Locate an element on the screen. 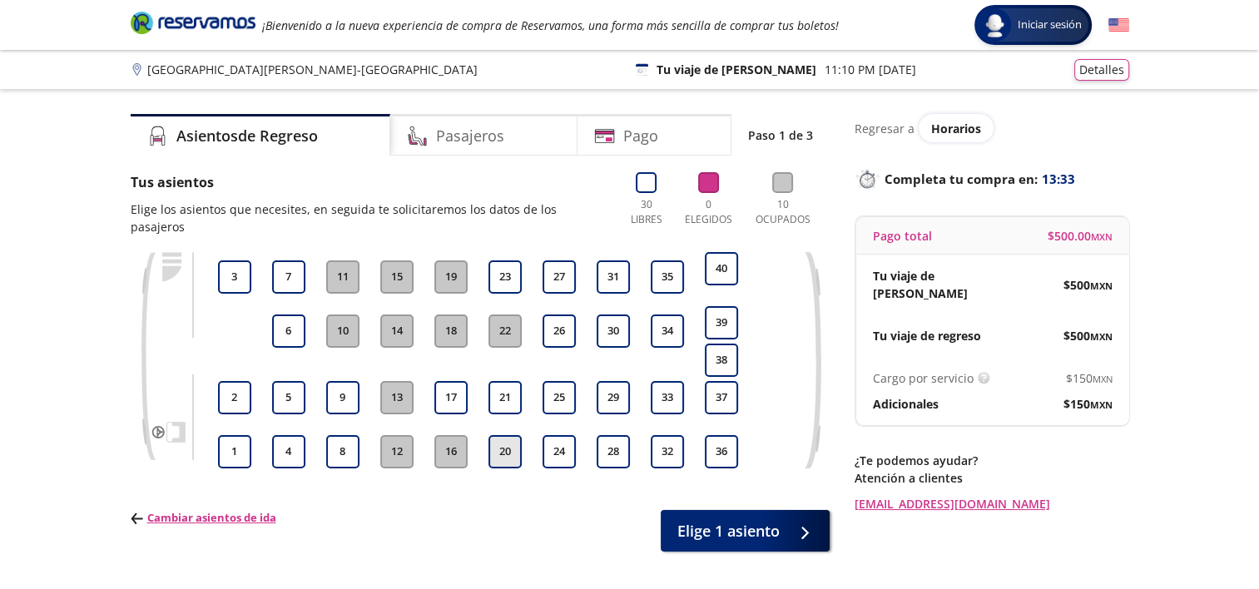 The image size is (1259, 589). h4: Pasajeros is located at coordinates (470, 136).